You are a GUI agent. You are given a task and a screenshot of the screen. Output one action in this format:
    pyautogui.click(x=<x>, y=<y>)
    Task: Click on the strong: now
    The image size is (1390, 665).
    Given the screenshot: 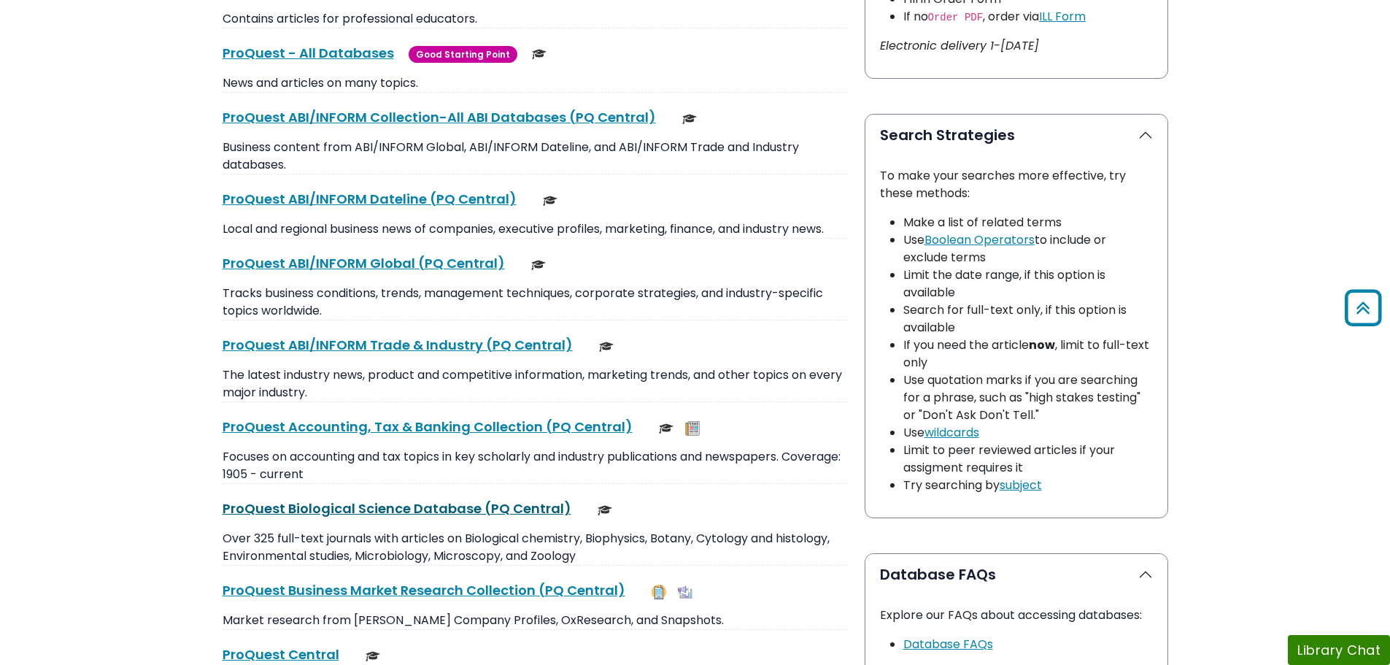 What is the action you would take?
    pyautogui.click(x=1042, y=344)
    